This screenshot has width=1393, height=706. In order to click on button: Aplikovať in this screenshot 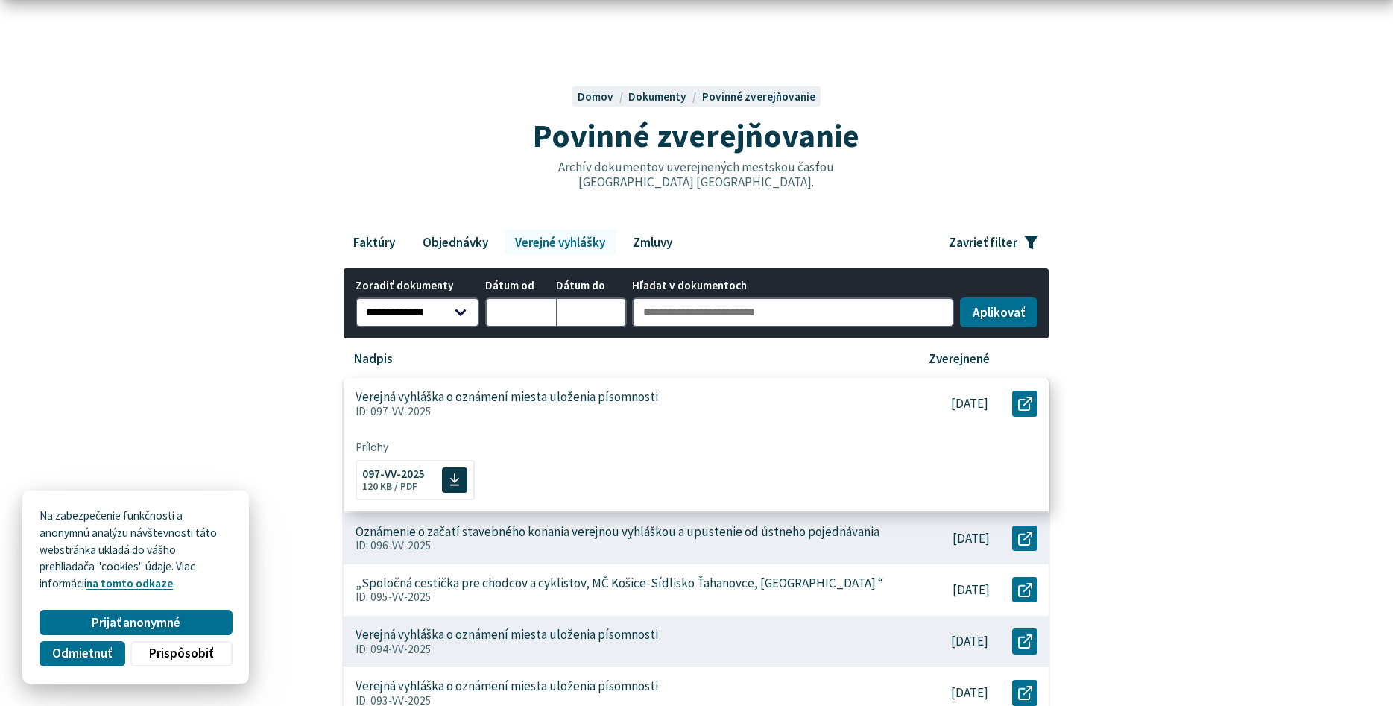, I will do `click(999, 312)`.